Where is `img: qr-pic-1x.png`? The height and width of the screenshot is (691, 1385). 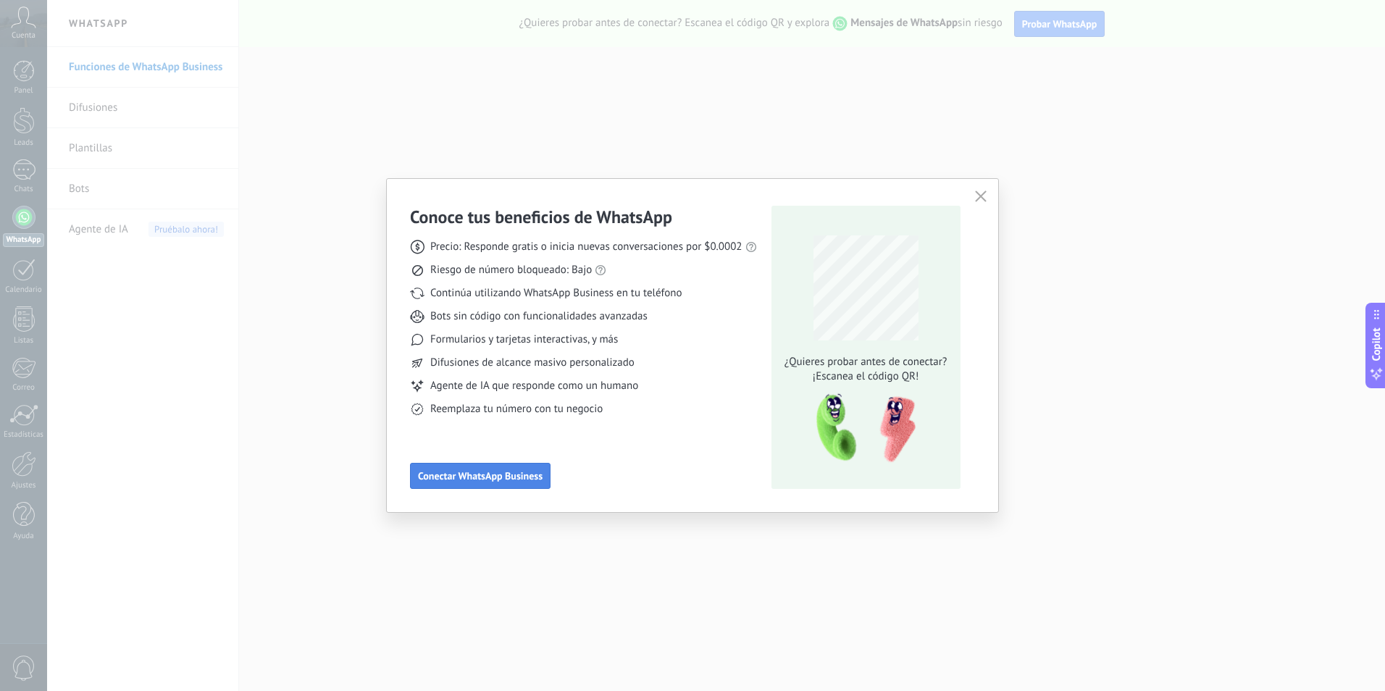 img: qr-pic-1x.png is located at coordinates (862, 428).